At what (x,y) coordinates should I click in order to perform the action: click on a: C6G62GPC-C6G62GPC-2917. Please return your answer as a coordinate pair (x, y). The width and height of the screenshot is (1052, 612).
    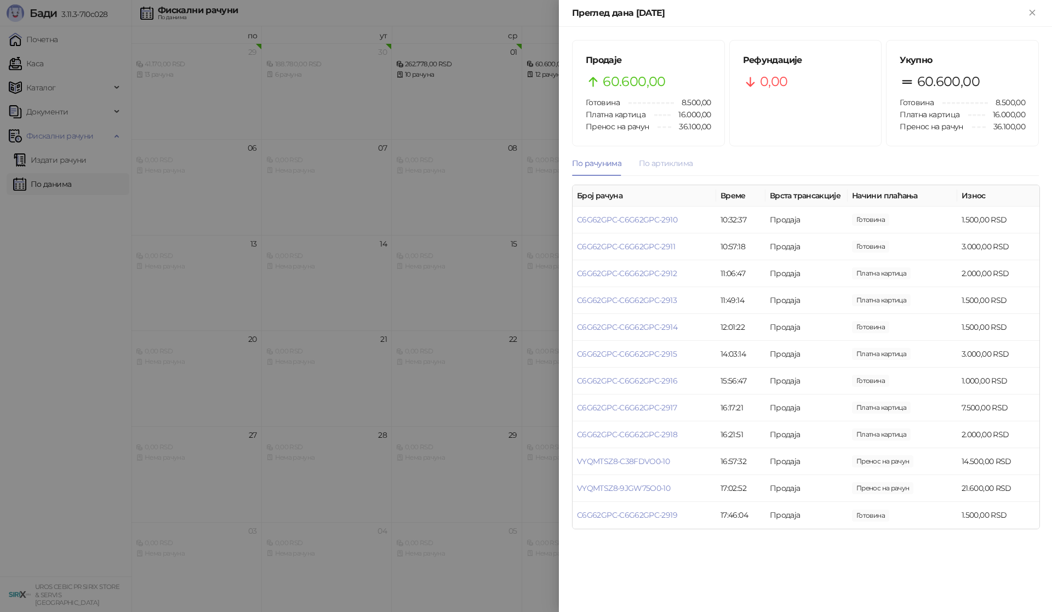
    Looking at the image, I should click on (627, 408).